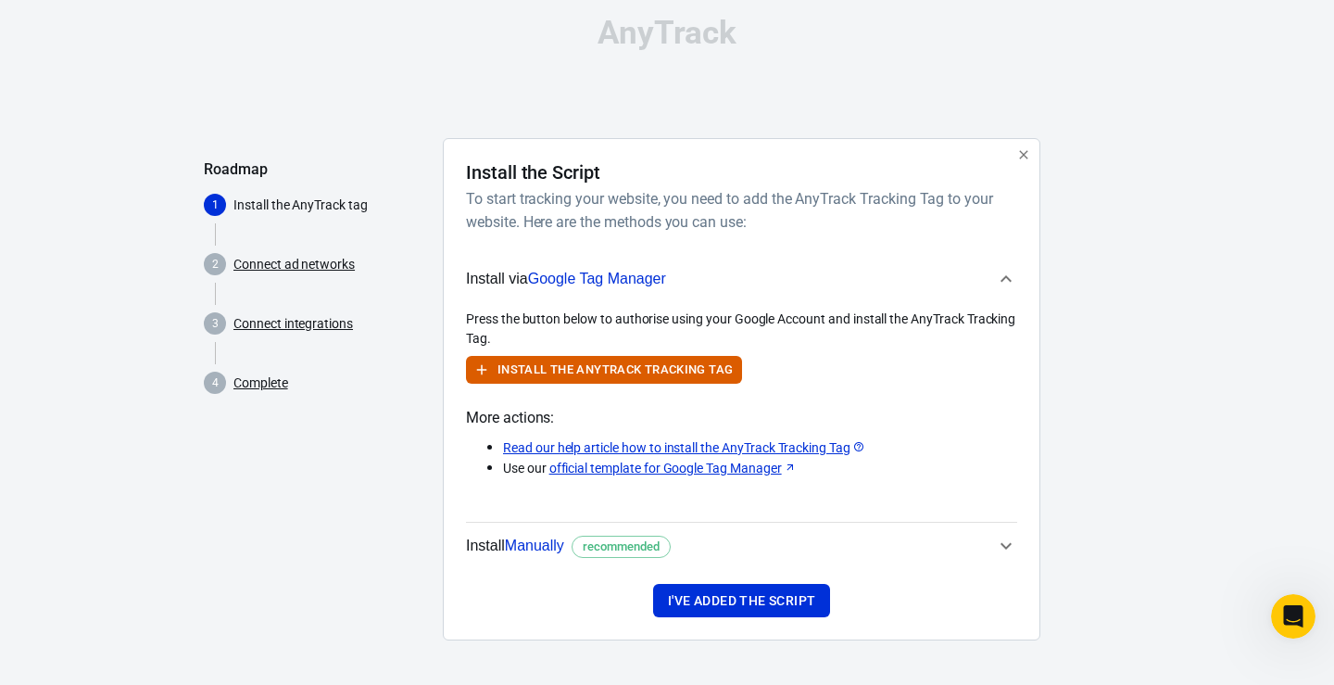 The width and height of the screenshot is (1334, 685). What do you see at coordinates (535, 545) in the screenshot?
I see `span: Manually` at bounding box center [535, 545].